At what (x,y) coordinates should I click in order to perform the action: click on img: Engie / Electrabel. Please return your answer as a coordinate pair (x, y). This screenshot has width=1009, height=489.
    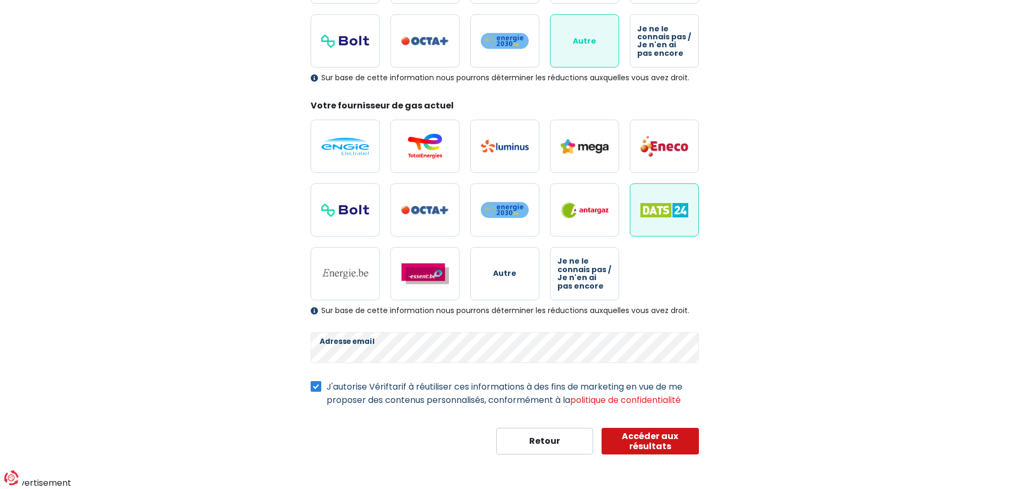
    Looking at the image, I should click on (345, 146).